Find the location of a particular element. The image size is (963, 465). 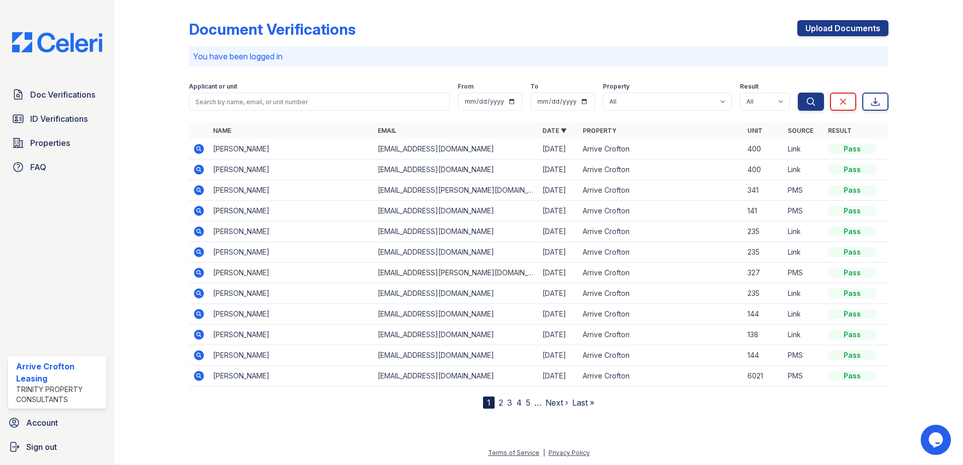

a: Upload Documents is located at coordinates (843, 28).